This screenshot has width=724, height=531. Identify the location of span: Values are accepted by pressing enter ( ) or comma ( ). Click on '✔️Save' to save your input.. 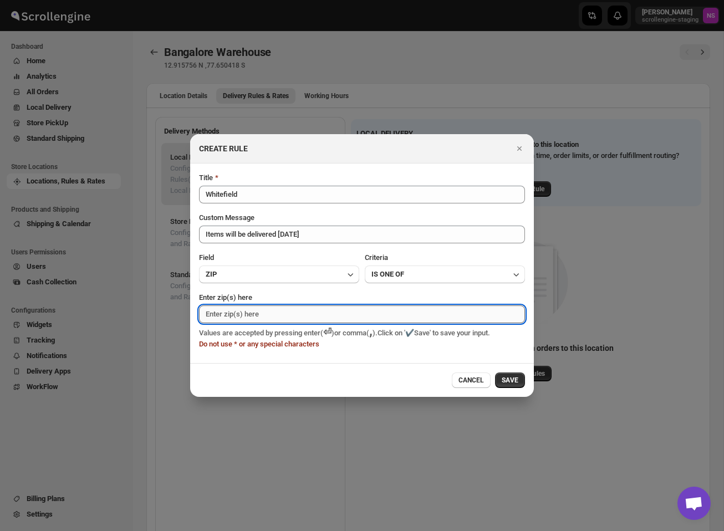
(344, 333).